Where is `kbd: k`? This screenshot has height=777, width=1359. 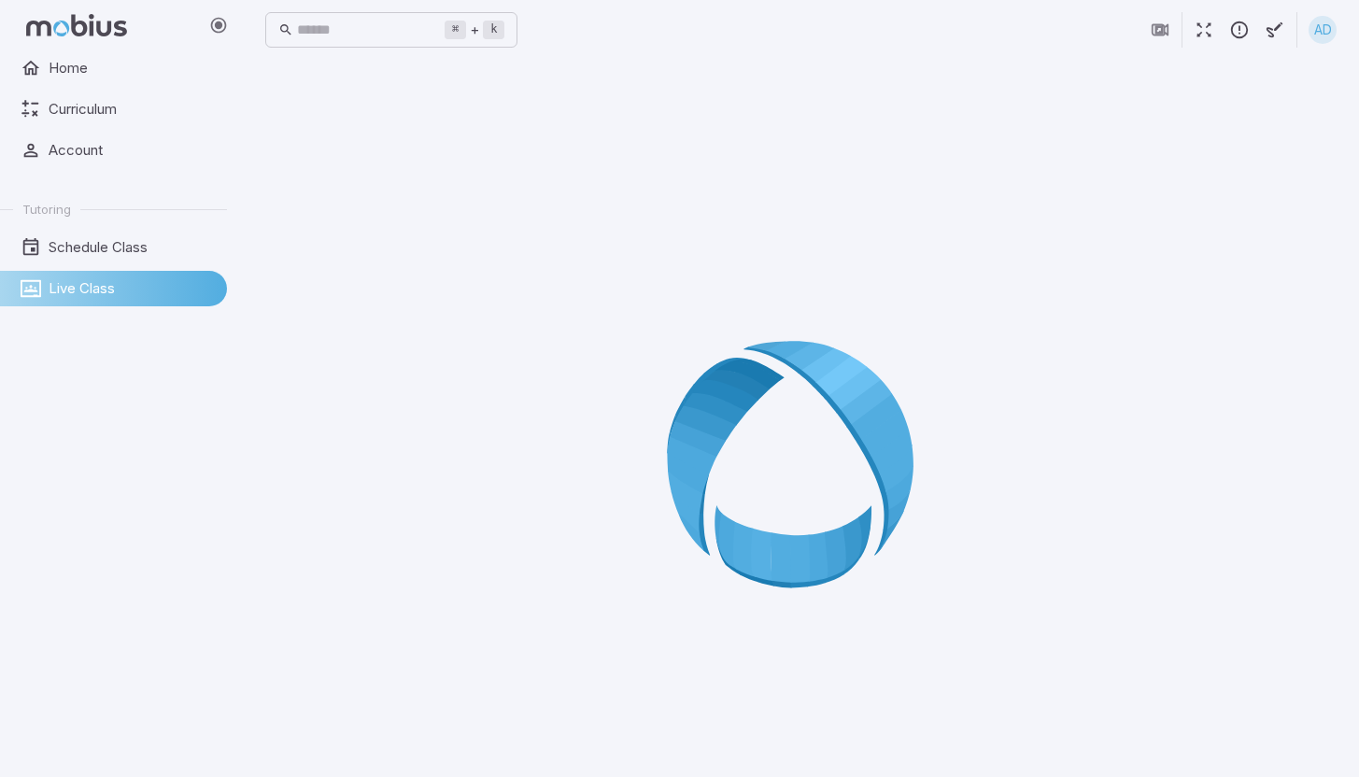 kbd: k is located at coordinates (493, 30).